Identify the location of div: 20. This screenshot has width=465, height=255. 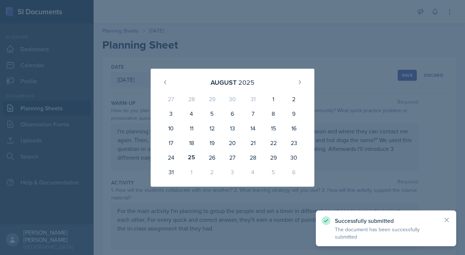
(232, 143).